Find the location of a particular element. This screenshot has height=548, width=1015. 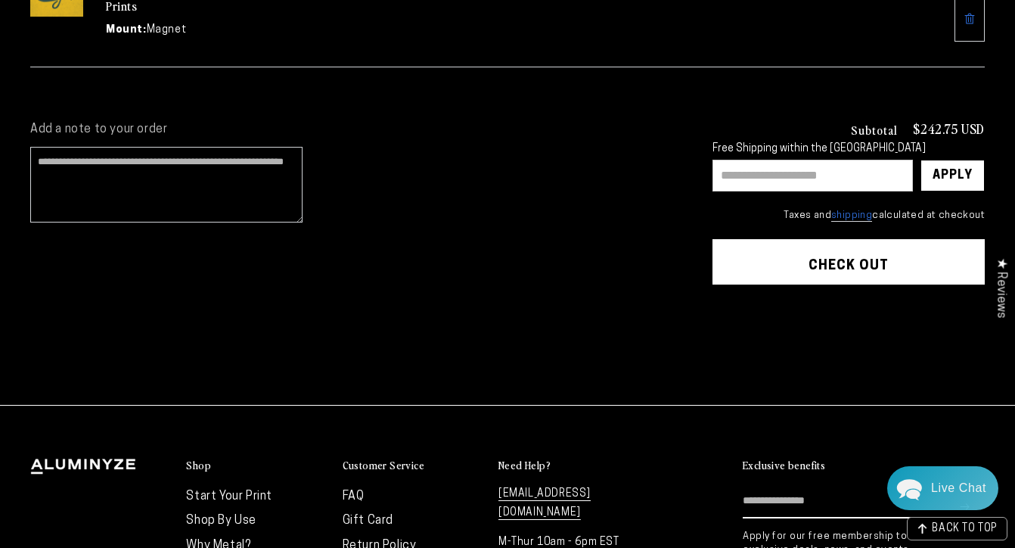

img: Helga is located at coordinates (193, 42).